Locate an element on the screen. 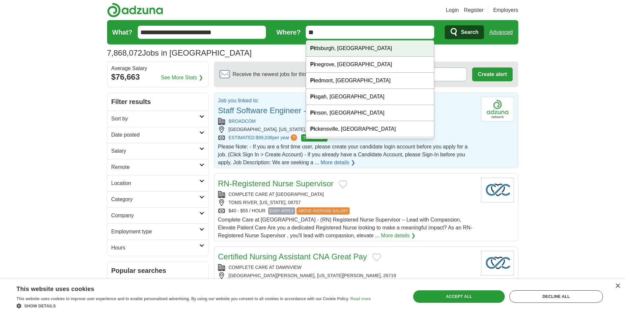  h2: Company is located at coordinates (155, 216).